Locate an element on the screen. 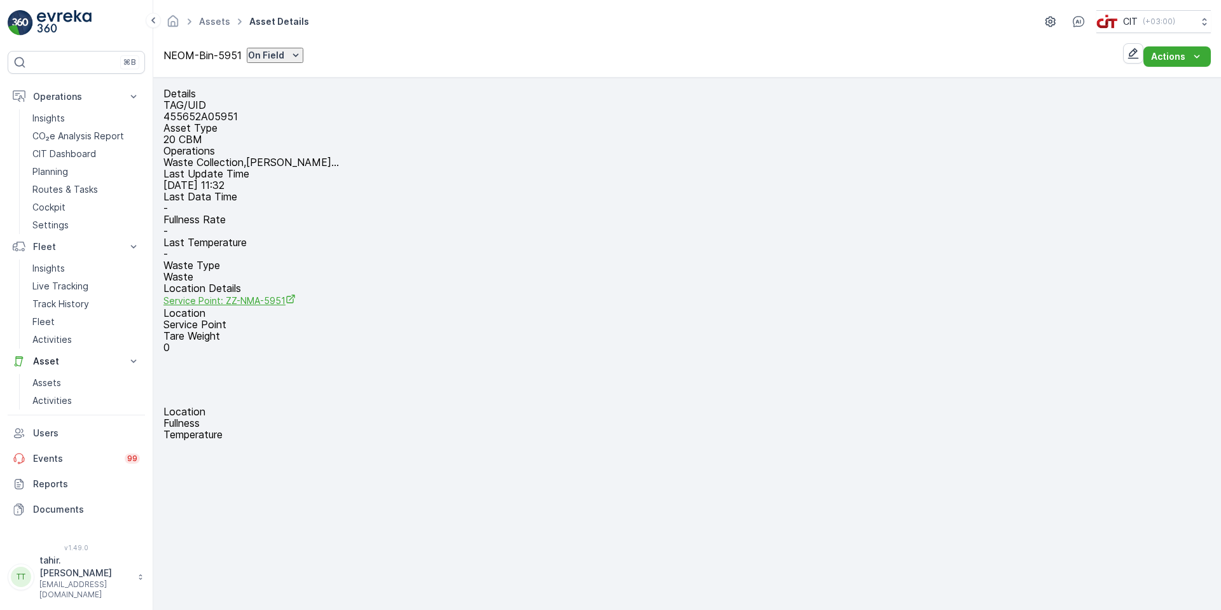  p: Asset is located at coordinates (76, 361).